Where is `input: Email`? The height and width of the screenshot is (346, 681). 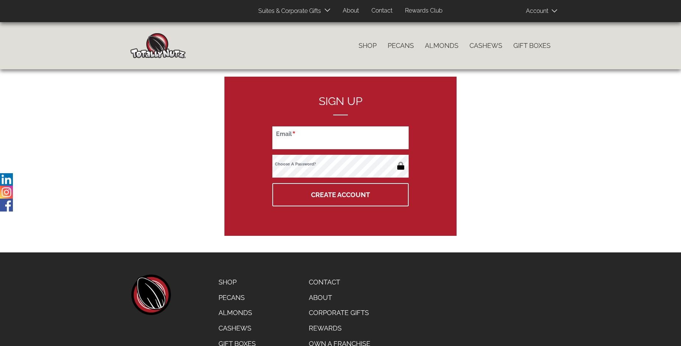 input: Email is located at coordinates (341, 138).